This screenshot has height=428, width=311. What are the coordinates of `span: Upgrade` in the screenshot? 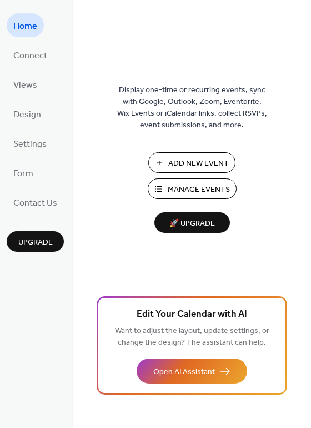 It's located at (36, 242).